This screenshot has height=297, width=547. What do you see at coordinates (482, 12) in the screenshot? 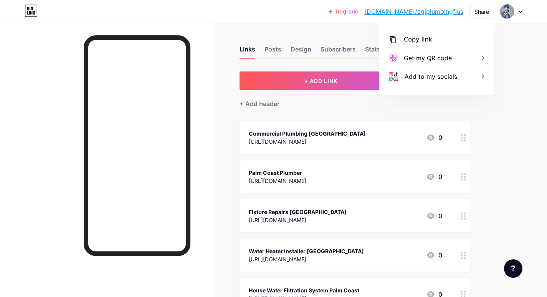
I see `div: Share` at bounding box center [482, 12].